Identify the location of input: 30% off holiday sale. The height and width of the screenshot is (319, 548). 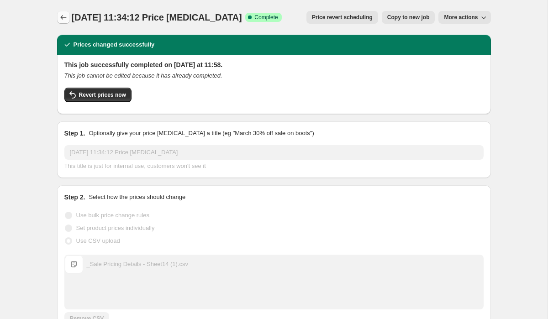
(274, 152).